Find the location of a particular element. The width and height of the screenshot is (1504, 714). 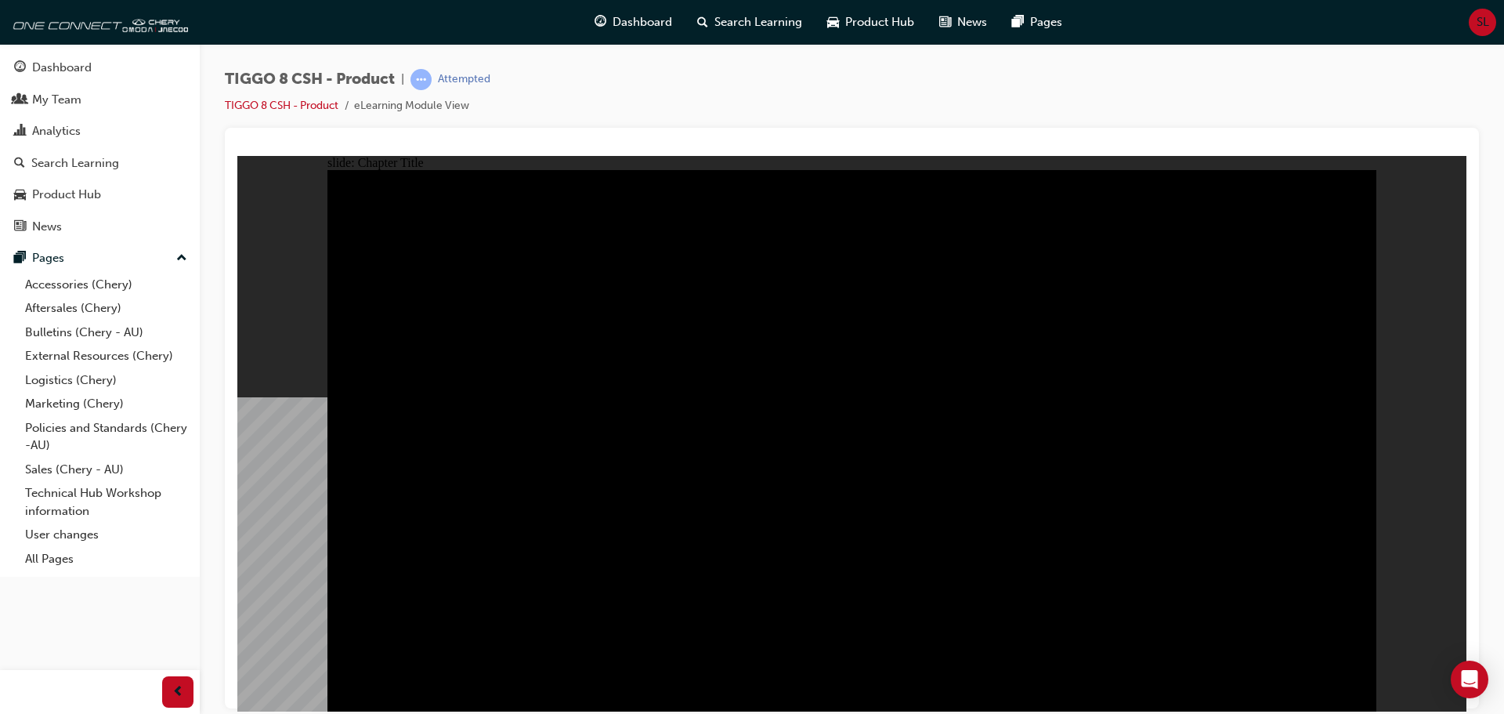

span: SL is located at coordinates (1483, 22).